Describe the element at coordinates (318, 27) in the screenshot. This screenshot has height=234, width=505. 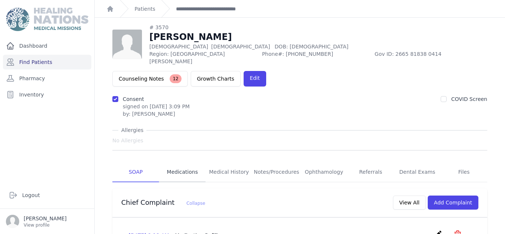
I see `div: # 3570` at that location.